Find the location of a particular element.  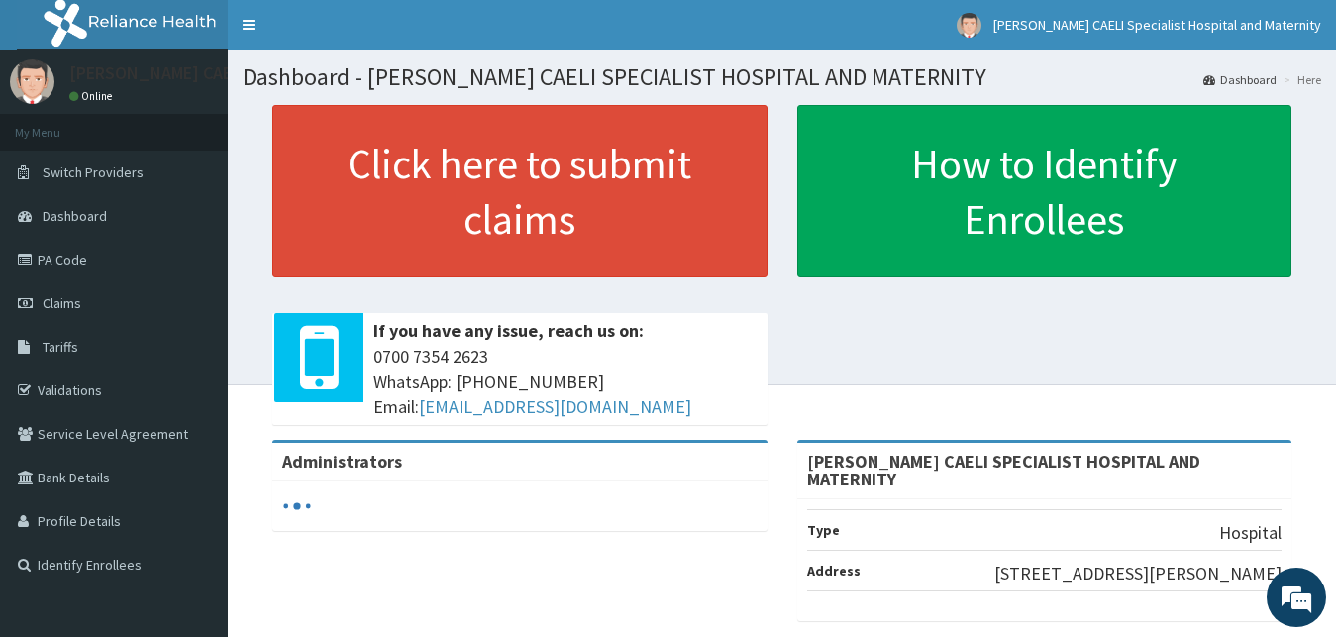

span: Claims is located at coordinates (61, 303).